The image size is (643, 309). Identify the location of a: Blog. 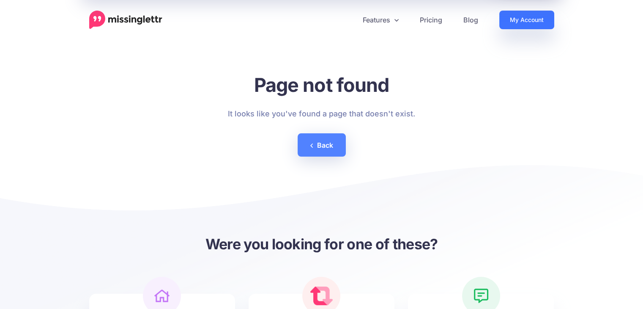
(470, 20).